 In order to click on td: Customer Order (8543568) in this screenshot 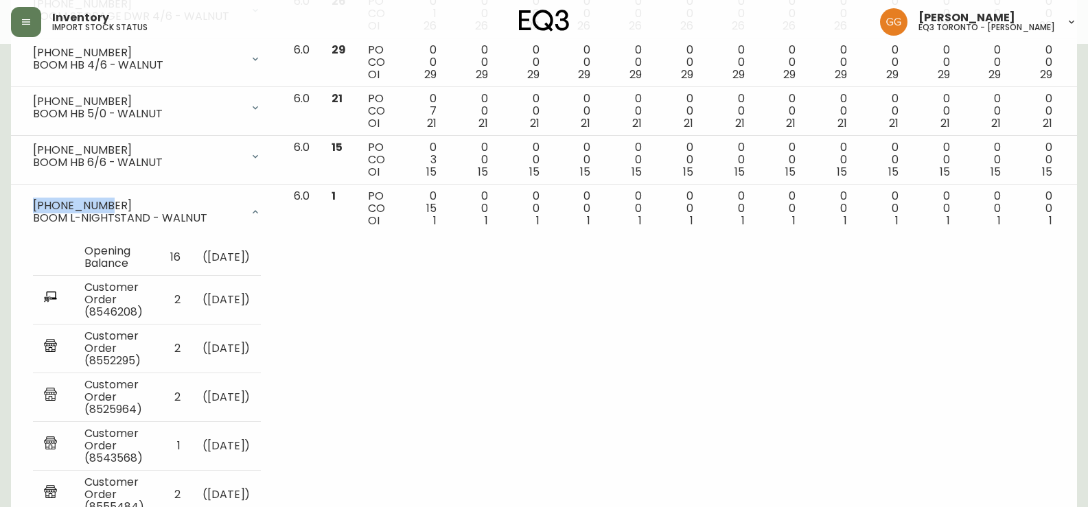, I will do `click(116, 446)`.